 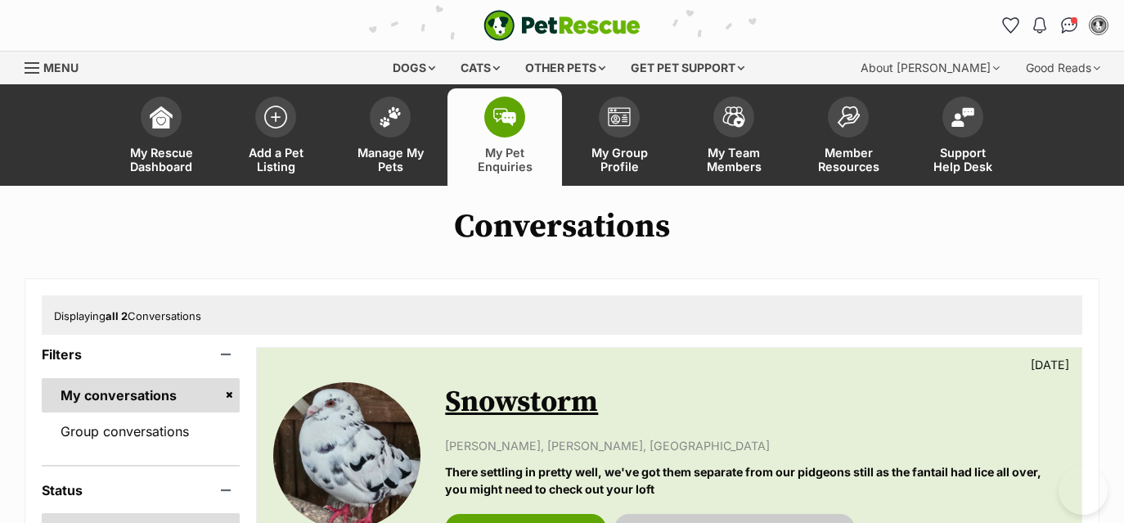 I want to click on a: Support Help Desk, so click(x=963, y=137).